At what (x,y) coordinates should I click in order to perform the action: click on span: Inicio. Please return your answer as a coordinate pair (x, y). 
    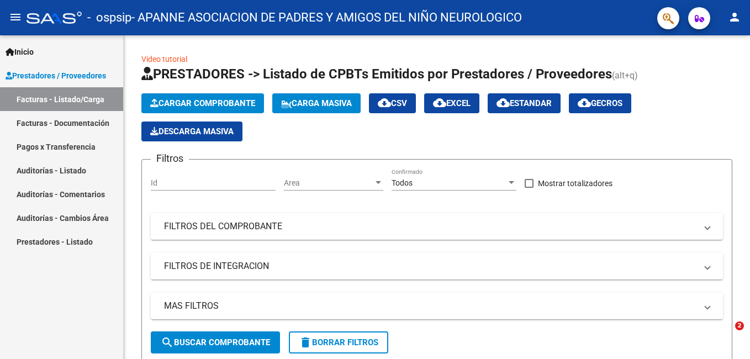
    Looking at the image, I should click on (19, 52).